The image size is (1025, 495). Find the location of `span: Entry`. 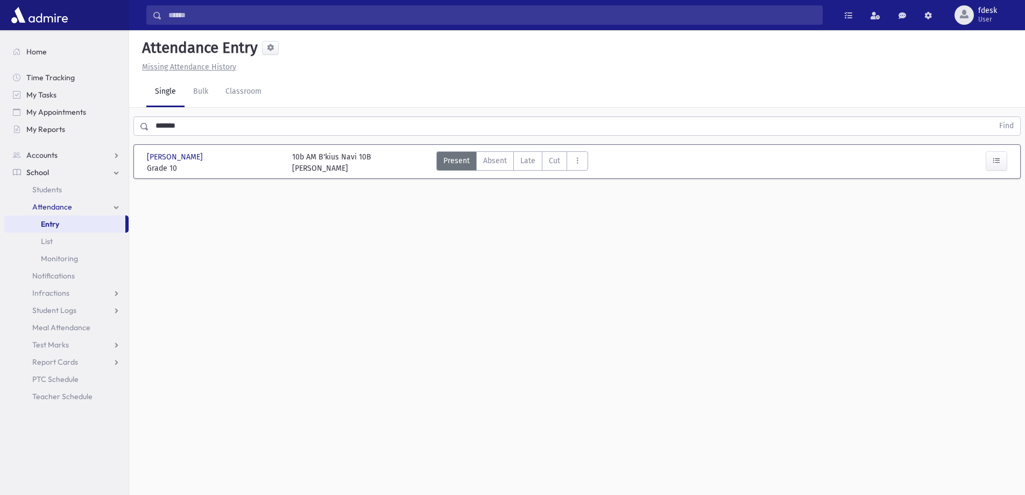

span: Entry is located at coordinates (50, 224).